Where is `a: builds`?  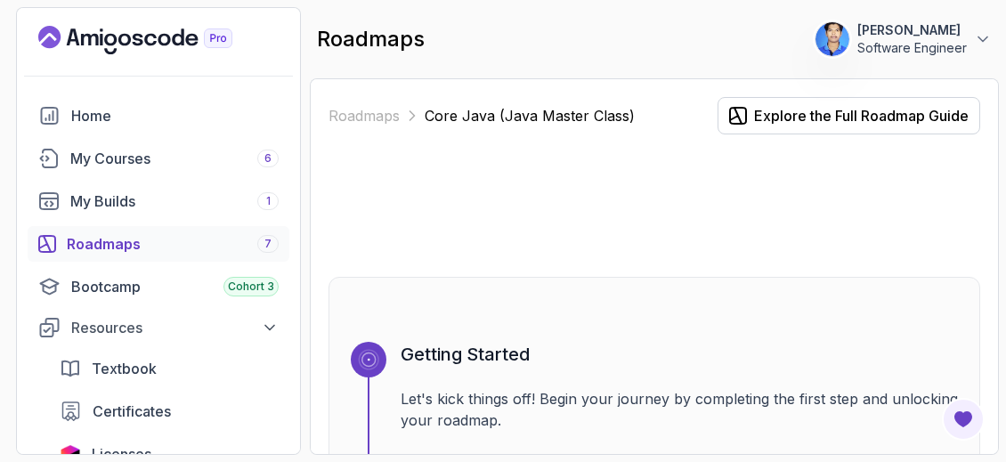 a: builds is located at coordinates (158, 201).